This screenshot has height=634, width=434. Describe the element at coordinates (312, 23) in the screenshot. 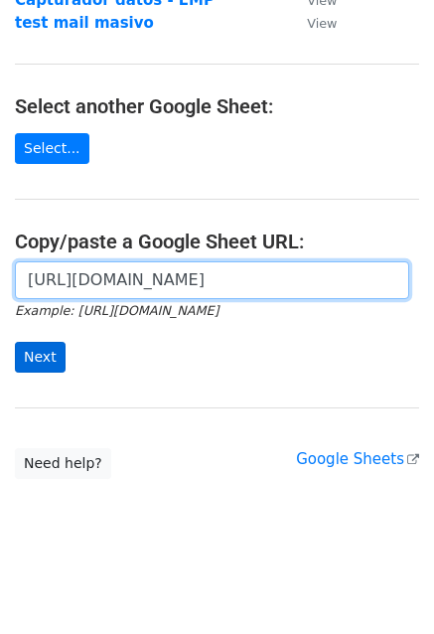

I see `a: View` at that location.